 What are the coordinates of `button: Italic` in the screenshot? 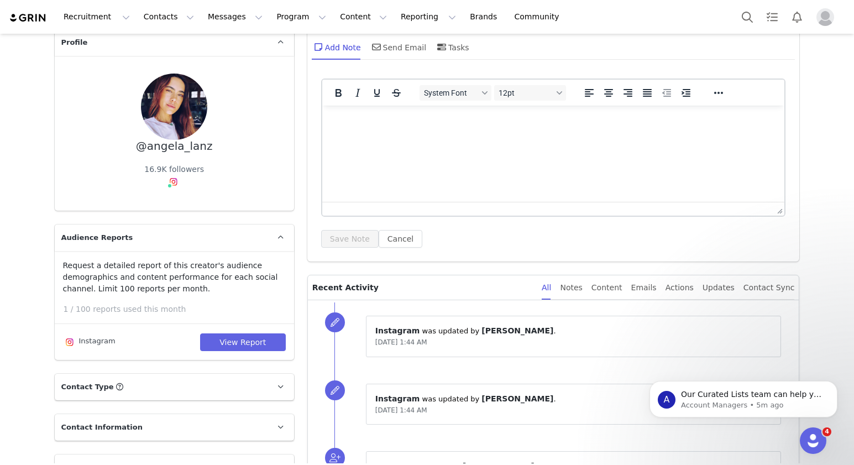 It's located at (358, 93).